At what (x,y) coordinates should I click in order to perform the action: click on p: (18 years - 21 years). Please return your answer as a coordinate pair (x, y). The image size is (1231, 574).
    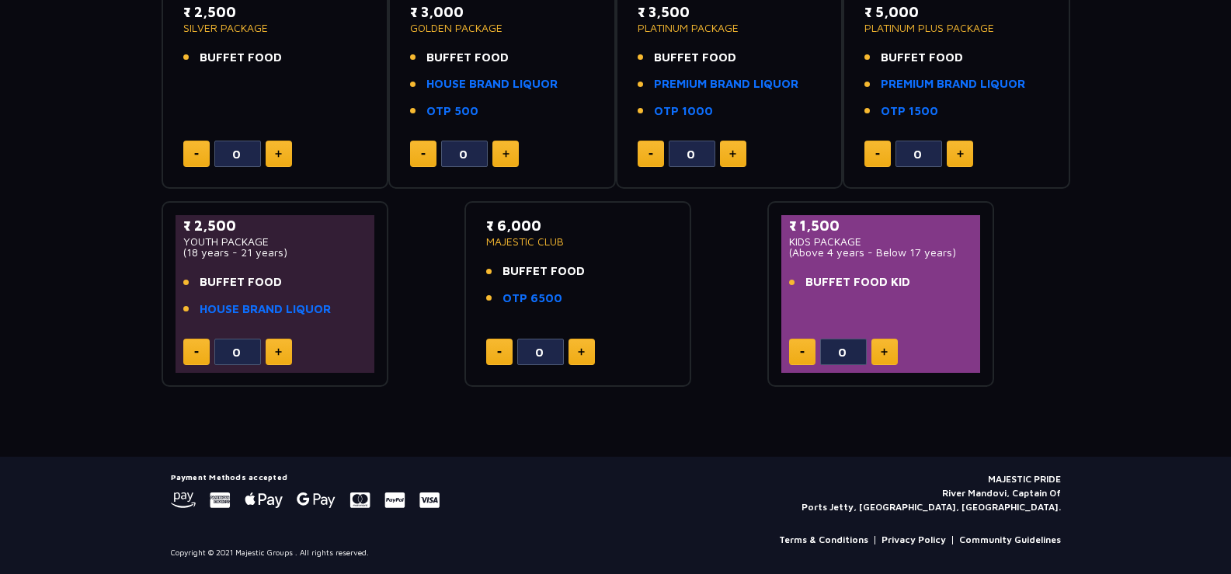
    Looking at the image, I should click on (275, 252).